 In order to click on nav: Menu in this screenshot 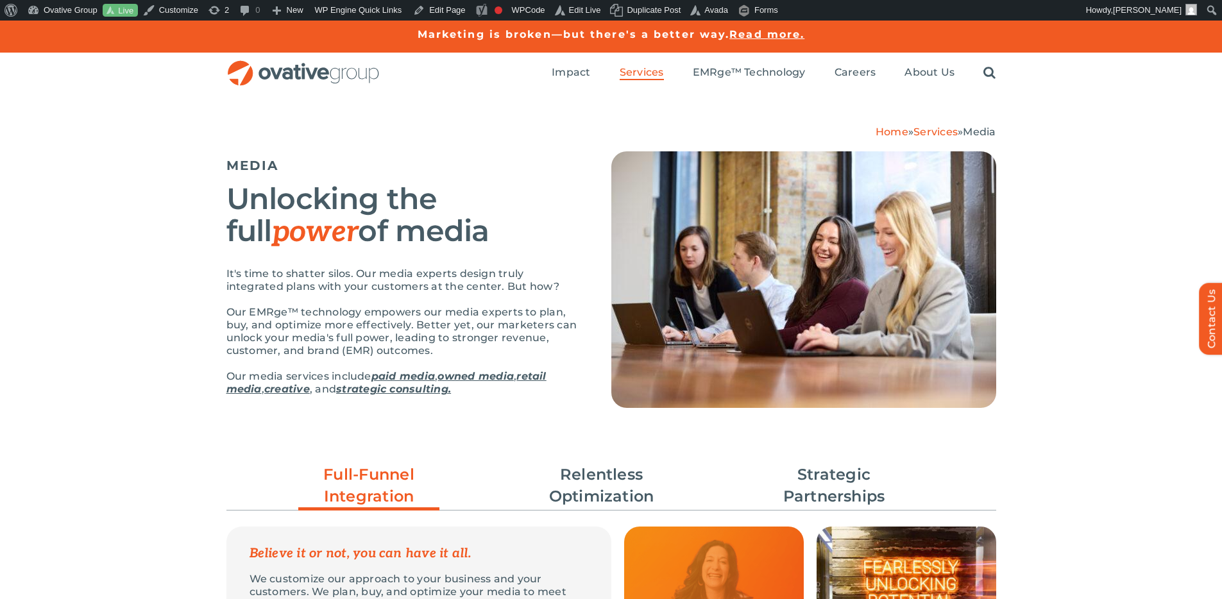, I will do `click(774, 73)`.